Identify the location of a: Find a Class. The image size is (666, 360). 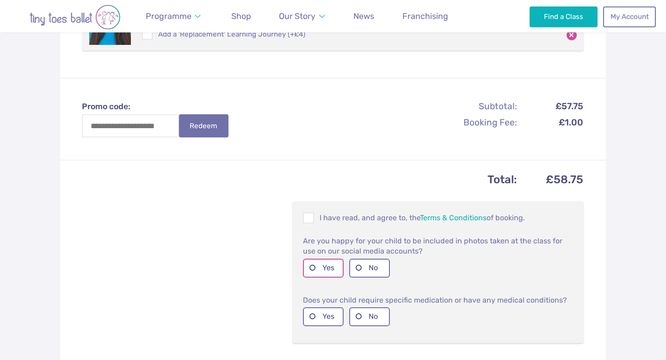
(563, 17).